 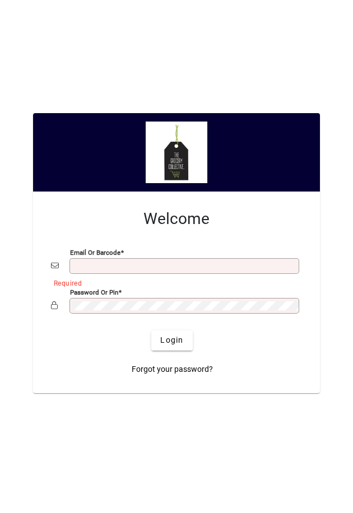 I want to click on span: Login, so click(x=171, y=340).